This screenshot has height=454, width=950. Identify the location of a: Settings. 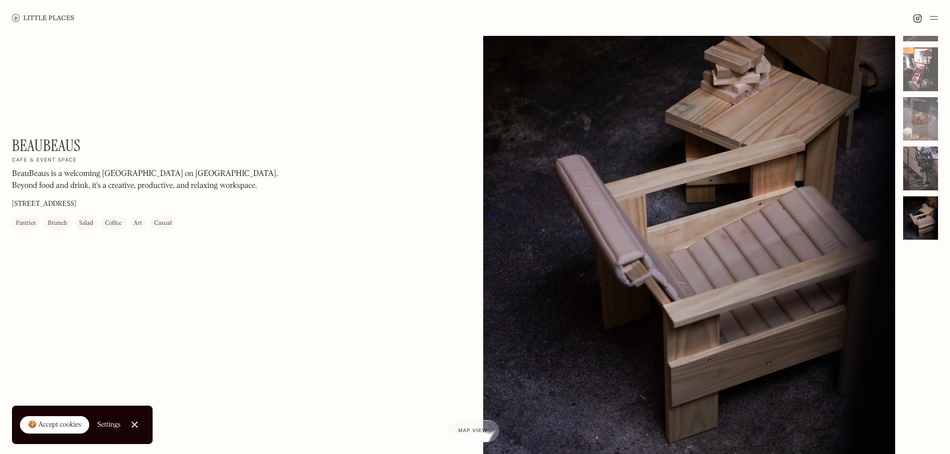
(109, 425).